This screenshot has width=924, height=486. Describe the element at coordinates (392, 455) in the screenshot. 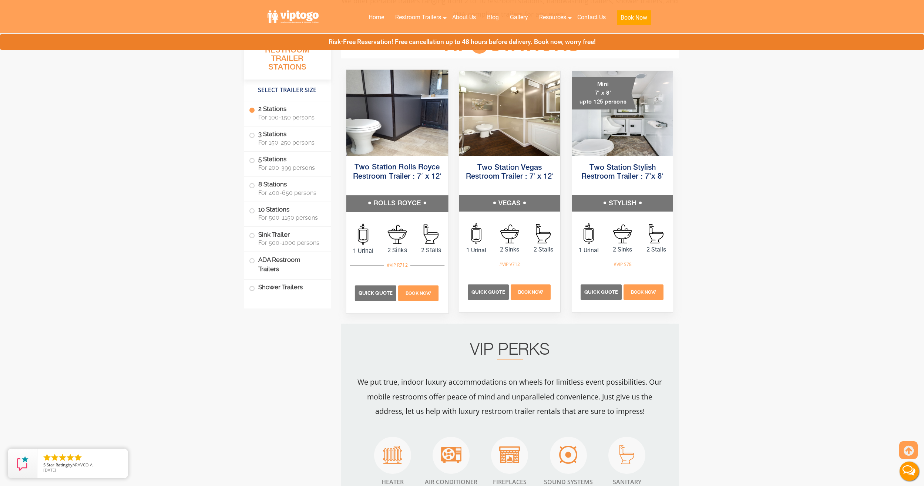

I see `img: an icon of Heater` at that location.